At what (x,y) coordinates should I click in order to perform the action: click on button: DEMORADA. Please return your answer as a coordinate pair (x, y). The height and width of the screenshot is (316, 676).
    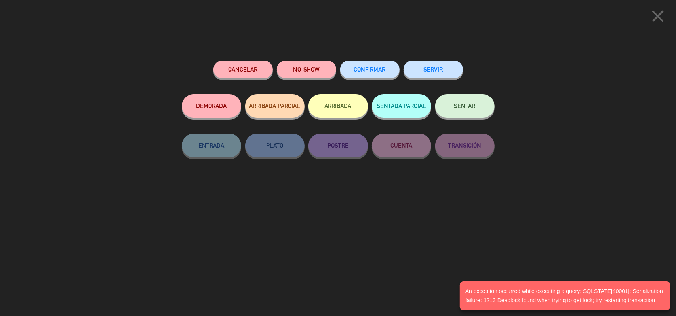
    Looking at the image, I should click on (211, 106).